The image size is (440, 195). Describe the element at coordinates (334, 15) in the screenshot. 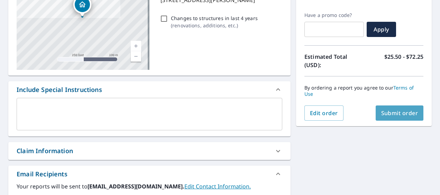

I see `label: Have a promo code?` at that location.